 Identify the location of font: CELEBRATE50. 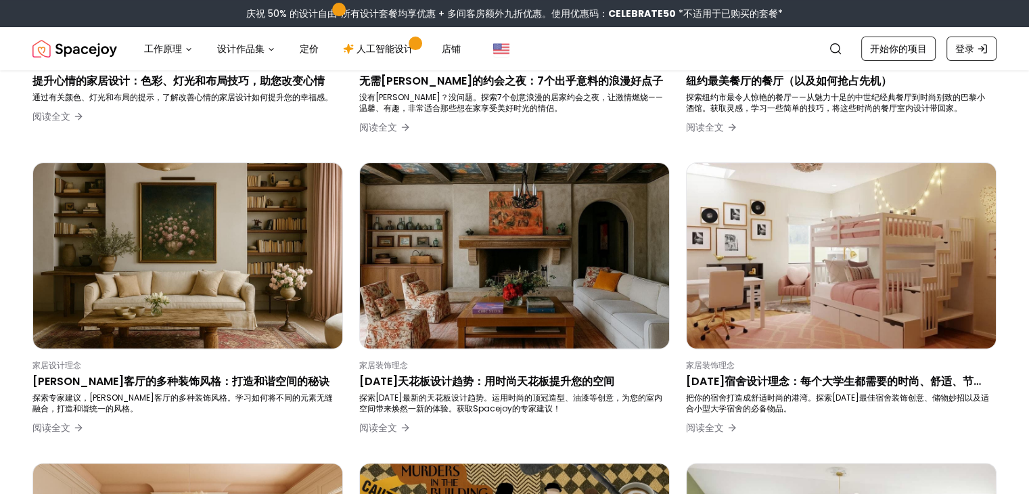
(642, 14).